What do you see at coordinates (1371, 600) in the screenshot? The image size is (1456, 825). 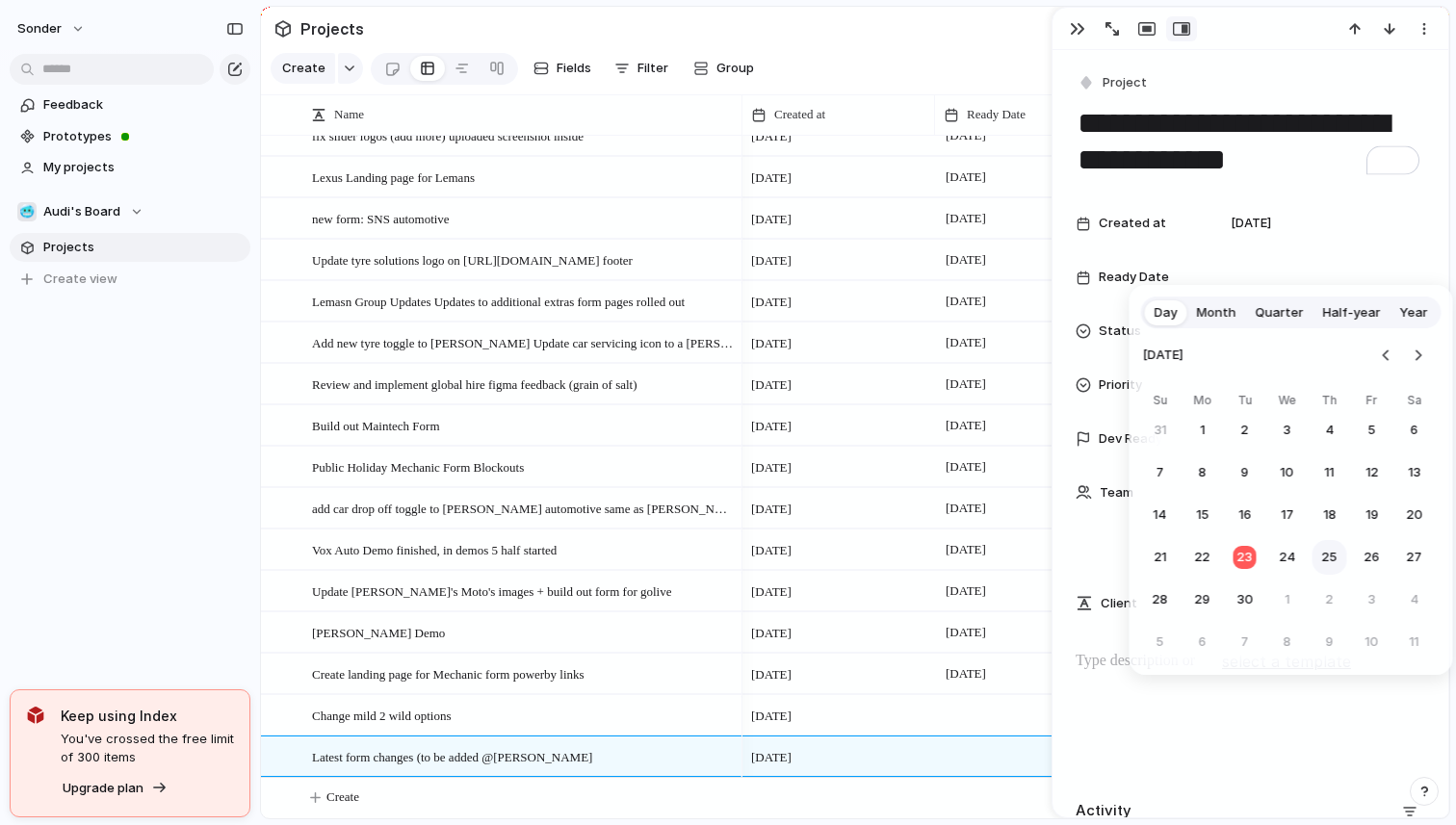 I see `button: Friday, October 3rd, 2025` at bounding box center [1371, 600].